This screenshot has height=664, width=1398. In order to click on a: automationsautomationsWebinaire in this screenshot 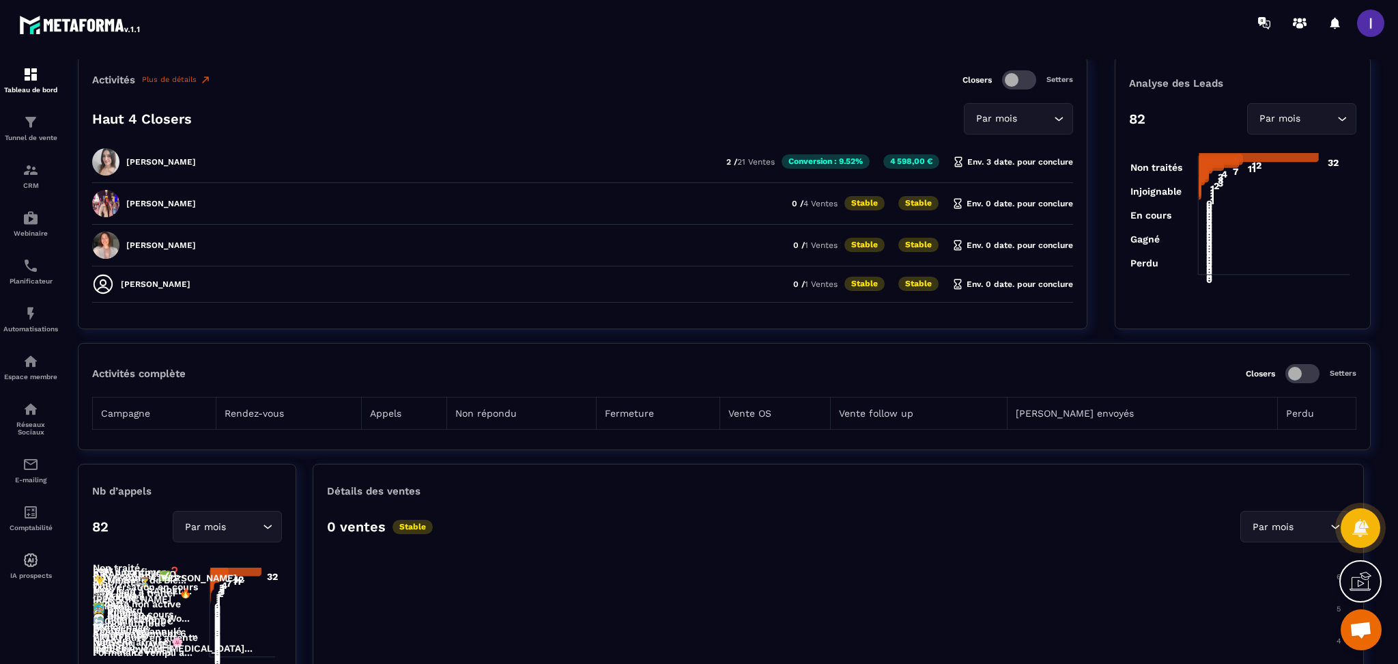, I will do `click(31, 223)`.